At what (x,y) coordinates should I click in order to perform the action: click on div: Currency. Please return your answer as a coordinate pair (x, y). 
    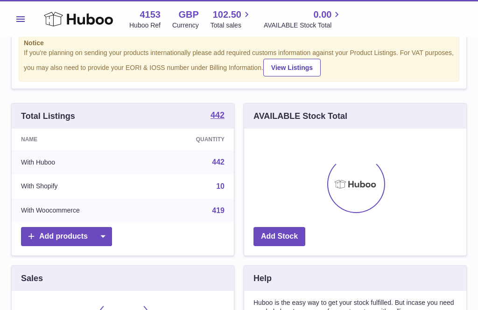
    Looking at the image, I should click on (185, 25).